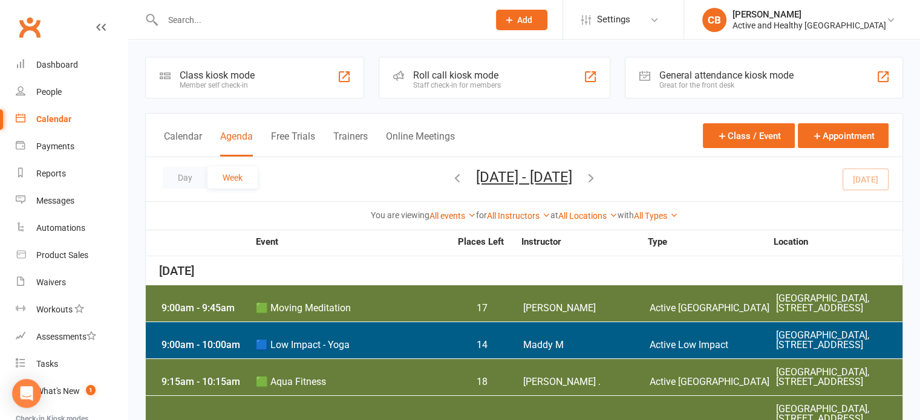  Describe the element at coordinates (353, 345) in the screenshot. I see `span: 🟦 Low Impact - Yoga` at that location.